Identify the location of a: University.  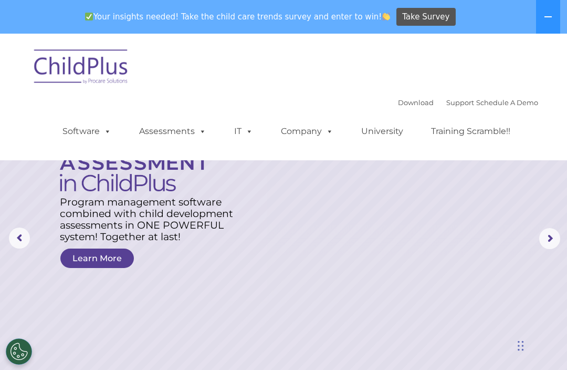
(382, 131).